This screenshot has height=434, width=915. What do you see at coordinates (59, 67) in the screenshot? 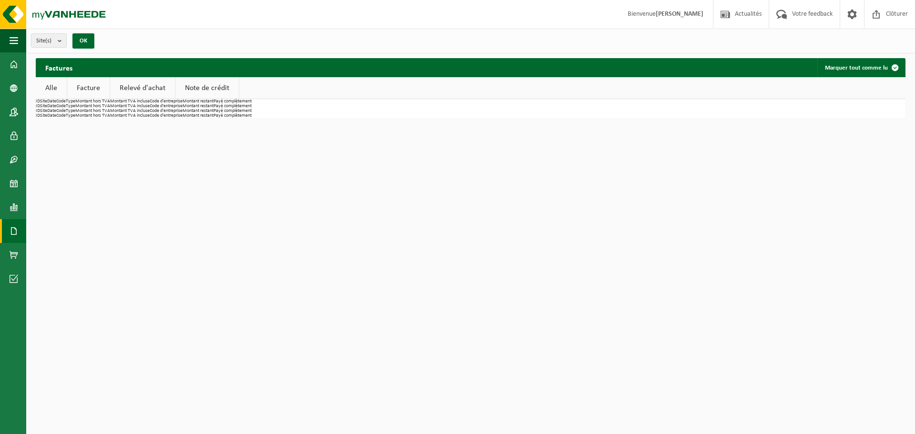
I see `h2: Factures` at bounding box center [59, 67].